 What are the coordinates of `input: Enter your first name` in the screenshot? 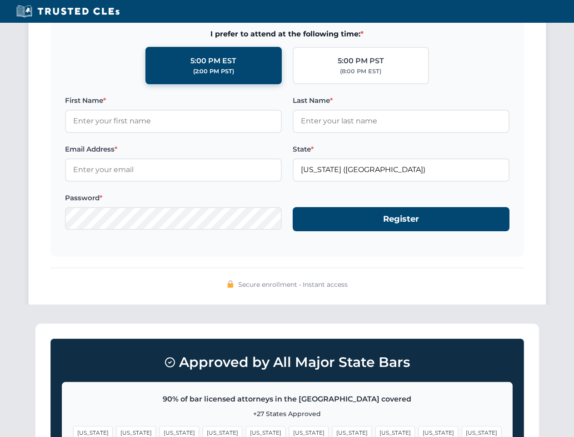 It's located at (173, 121).